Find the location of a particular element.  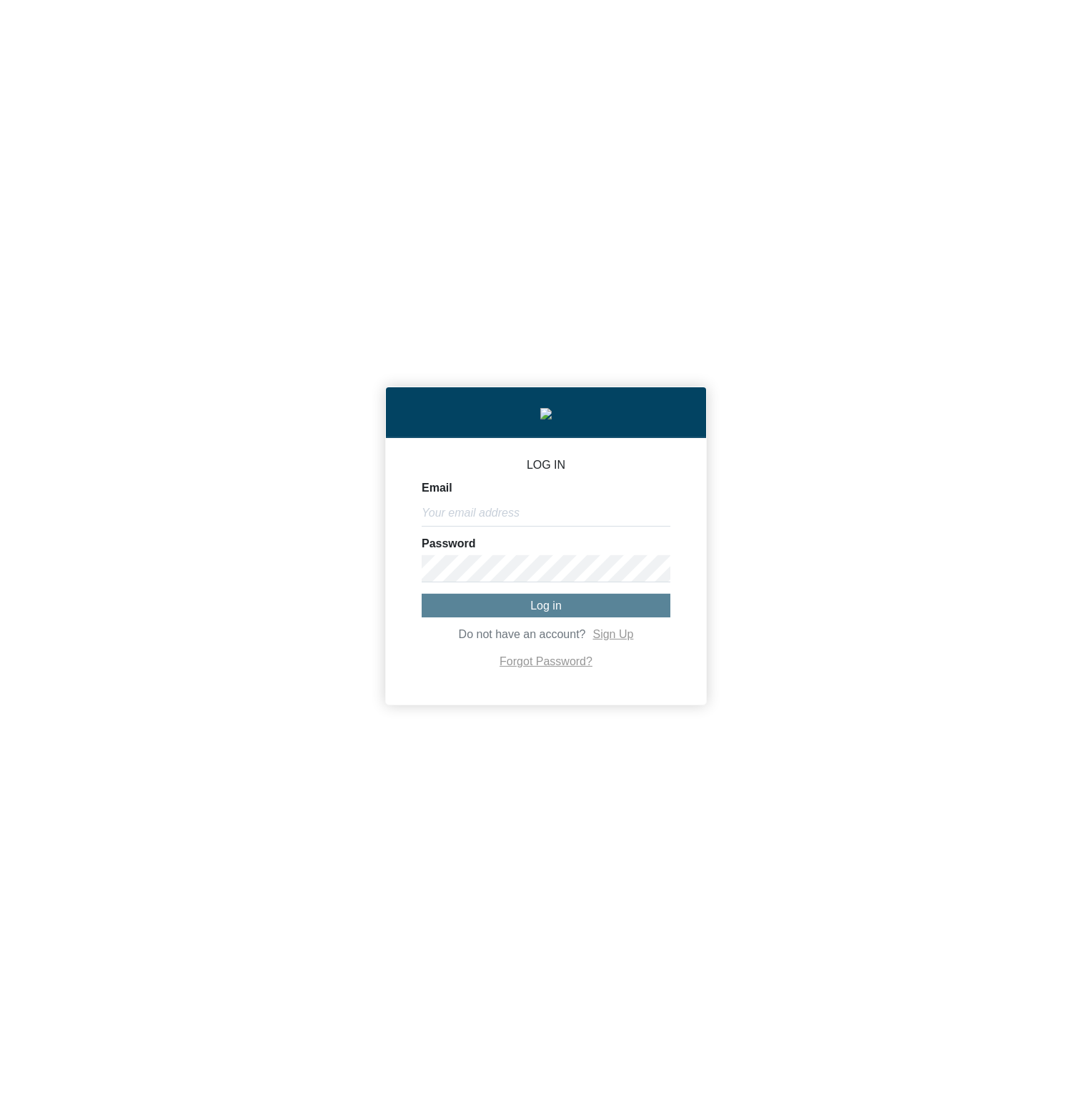

label: Password is located at coordinates (448, 544).